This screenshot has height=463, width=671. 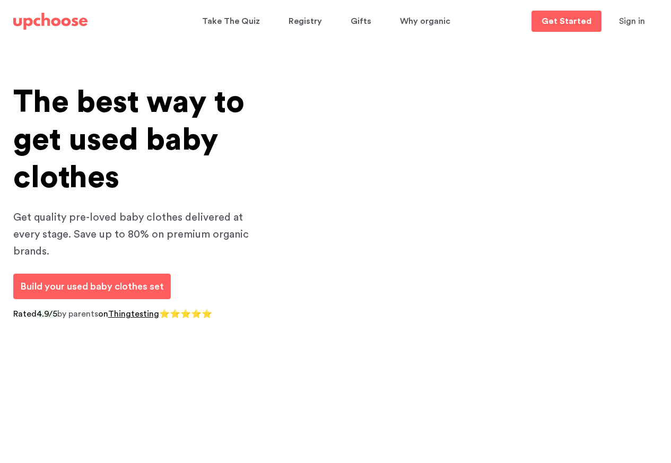 What do you see at coordinates (232, 21) in the screenshot?
I see `a: Take The Quiz` at bounding box center [232, 21].